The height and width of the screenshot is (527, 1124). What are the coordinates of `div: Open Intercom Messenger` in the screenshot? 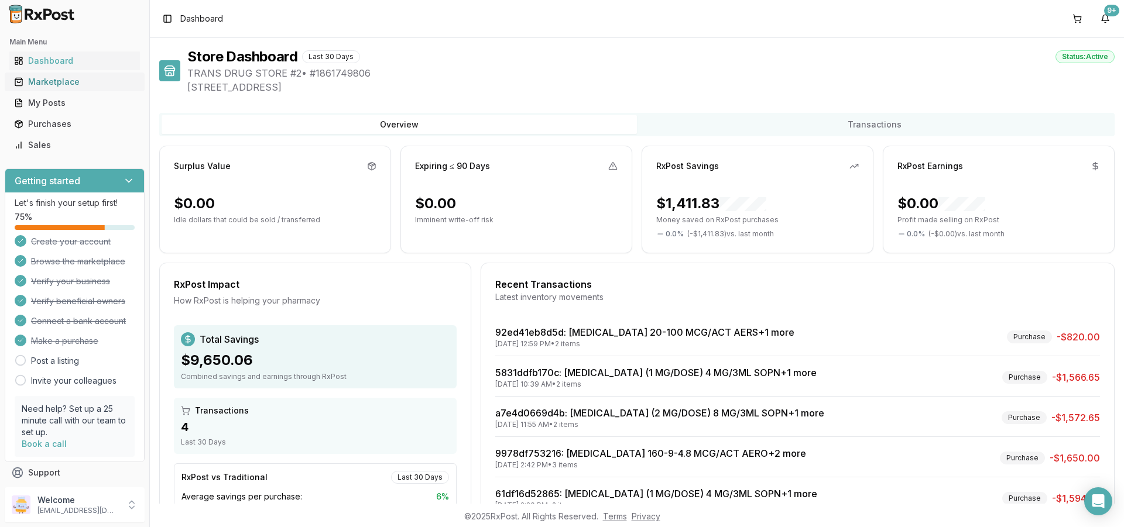 It's located at (1098, 502).